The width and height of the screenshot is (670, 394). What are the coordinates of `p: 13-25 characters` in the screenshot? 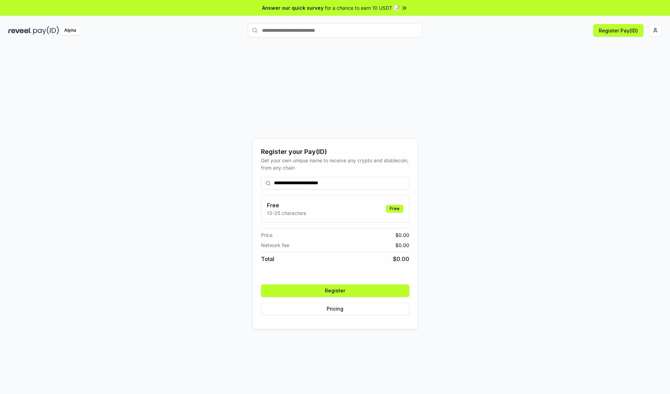 It's located at (286, 213).